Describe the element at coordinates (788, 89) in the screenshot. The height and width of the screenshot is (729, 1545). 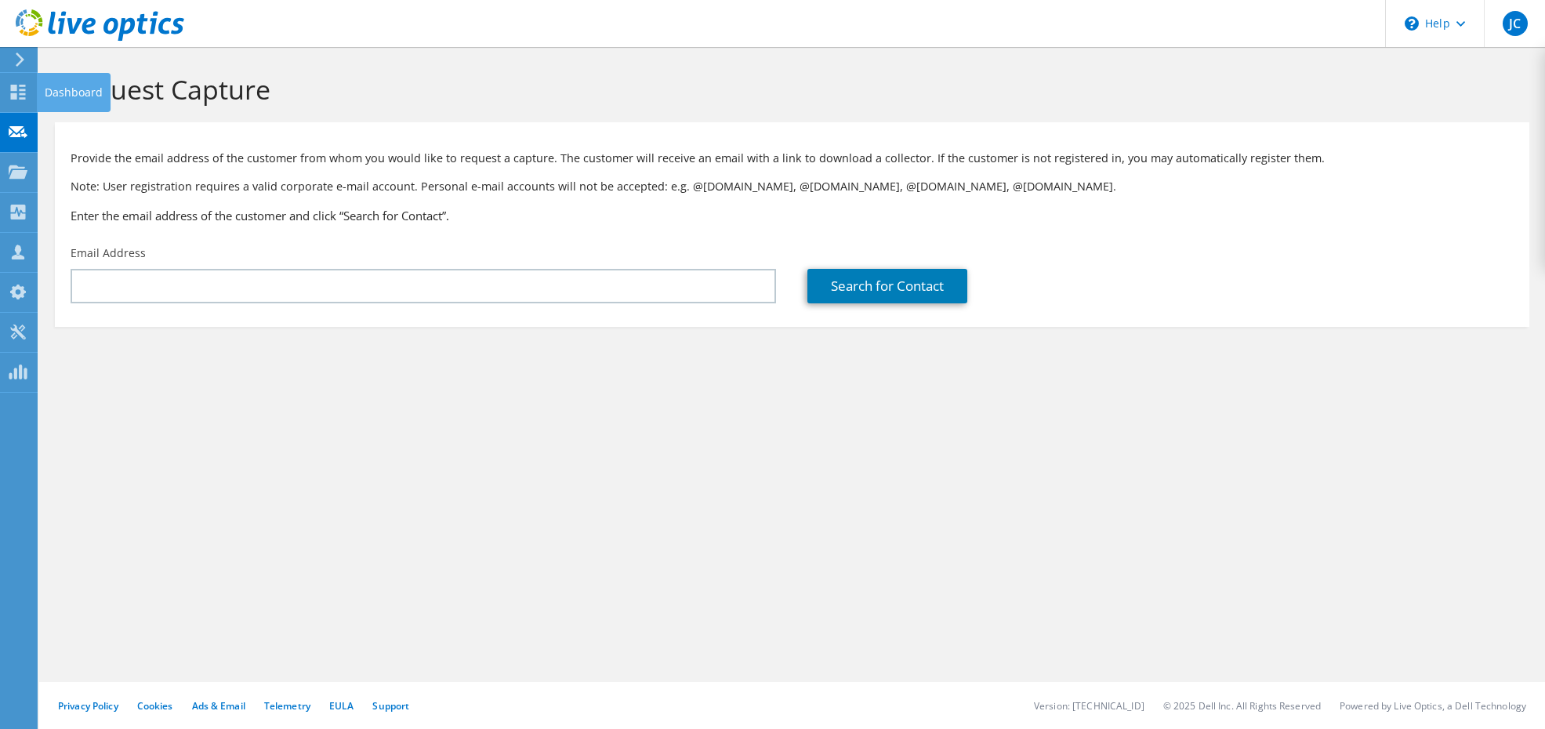
I see `h1: Request Capture` at that location.